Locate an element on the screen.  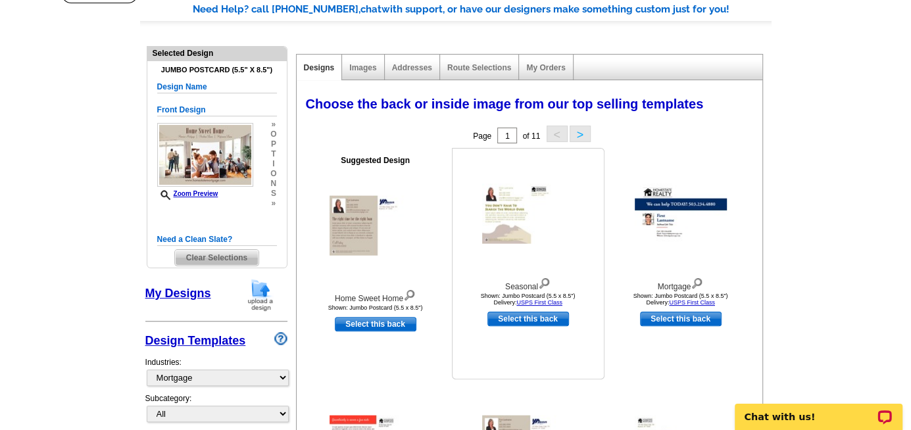
a: Design Templates is located at coordinates (195, 341).